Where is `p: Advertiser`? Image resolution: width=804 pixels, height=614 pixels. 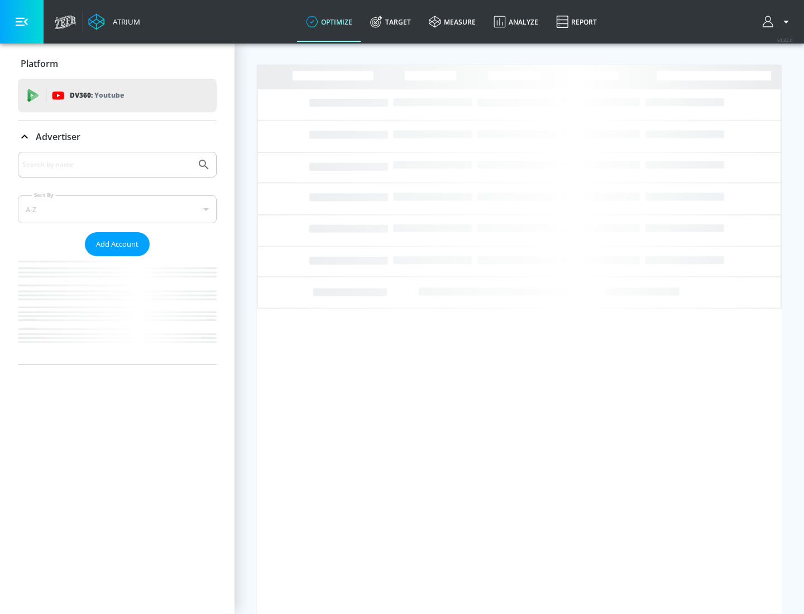 p: Advertiser is located at coordinates (58, 137).